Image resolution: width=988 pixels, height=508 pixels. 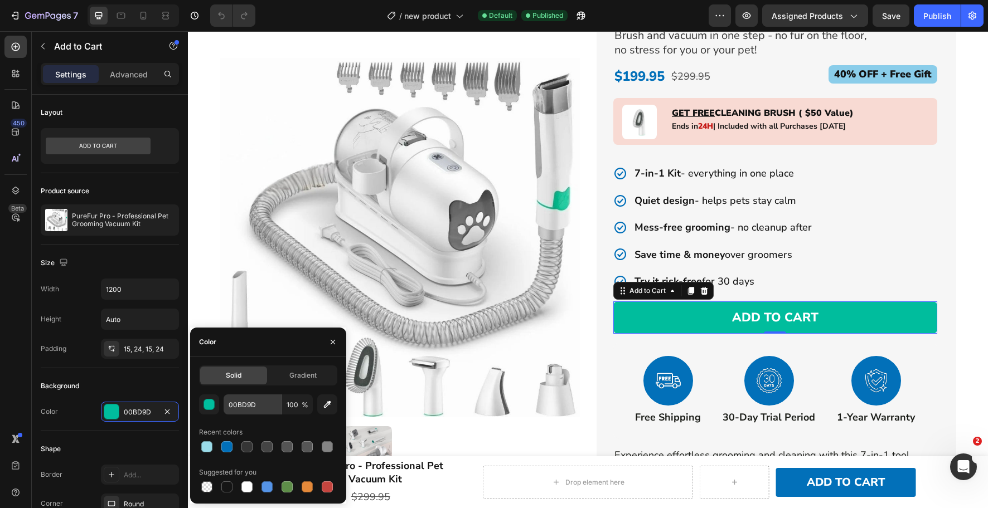 What do you see at coordinates (815, 16) in the screenshot?
I see `button: Assigned Products` at bounding box center [815, 16].